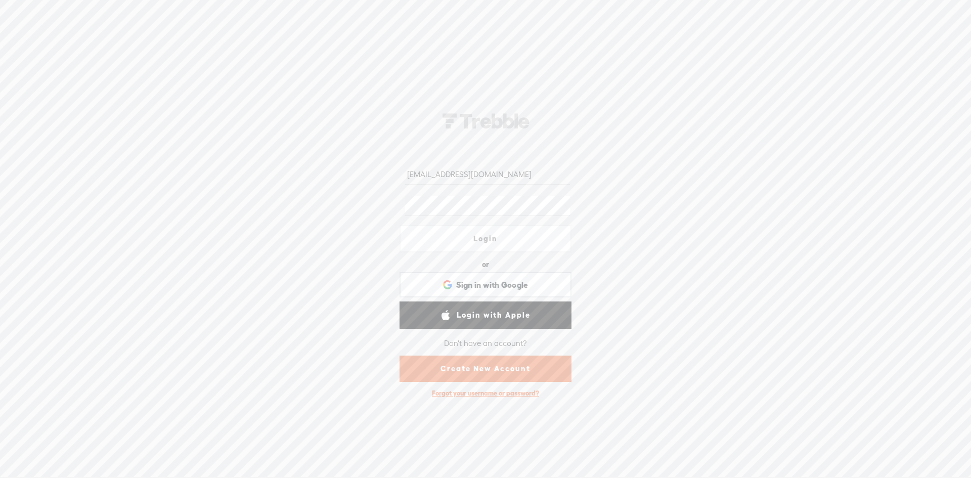 Image resolution: width=971 pixels, height=478 pixels. I want to click on a: Login with Apple, so click(485, 315).